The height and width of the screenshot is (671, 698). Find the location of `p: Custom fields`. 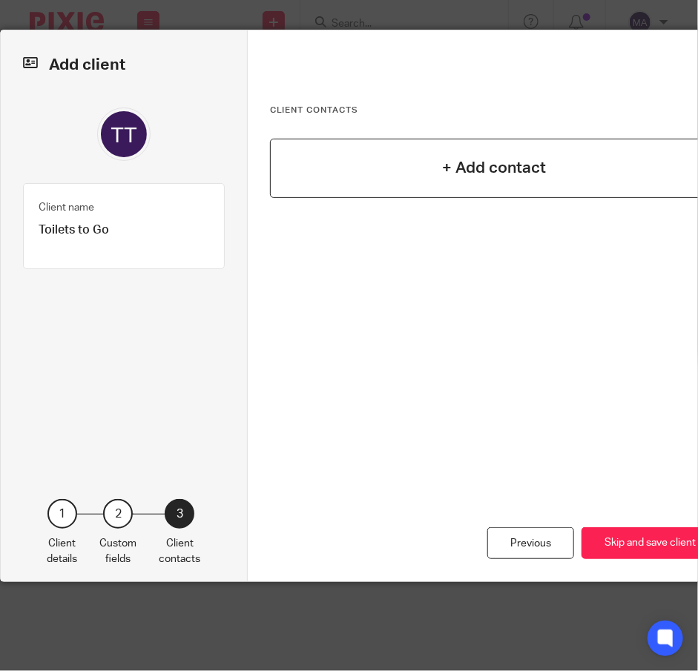

p: Custom fields is located at coordinates (118, 551).